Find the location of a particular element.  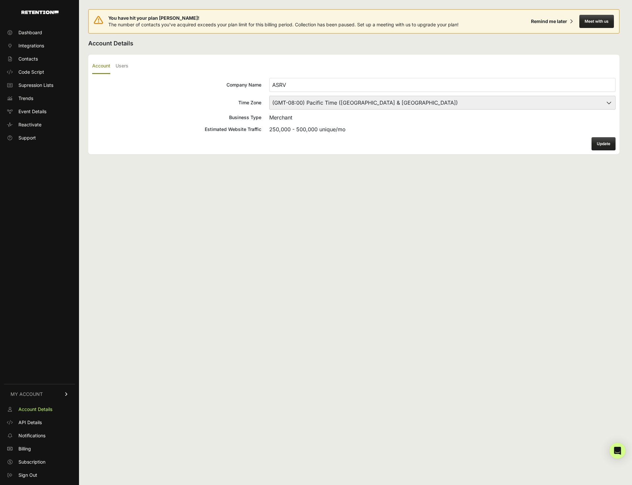

span: Notifications is located at coordinates (32, 436).